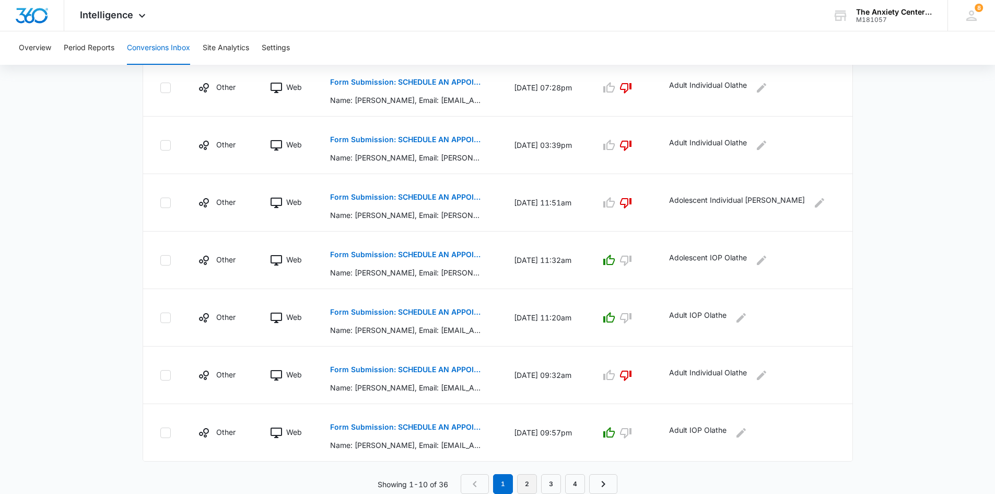 This screenshot has height=494, width=995. What do you see at coordinates (979, 8) in the screenshot?
I see `div: notifications count` at bounding box center [979, 8].